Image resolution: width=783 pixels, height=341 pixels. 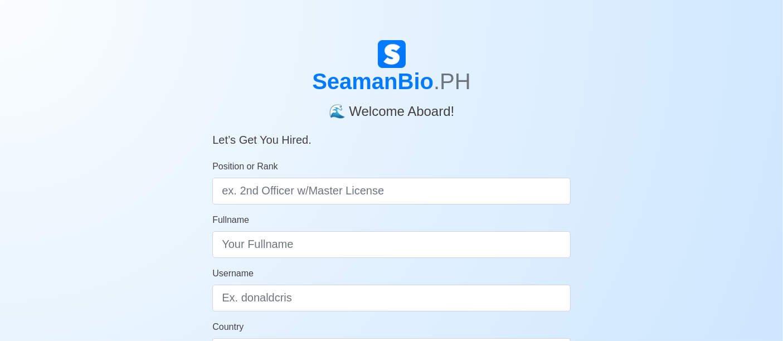 I want to click on span: Position or Rank, so click(x=245, y=166).